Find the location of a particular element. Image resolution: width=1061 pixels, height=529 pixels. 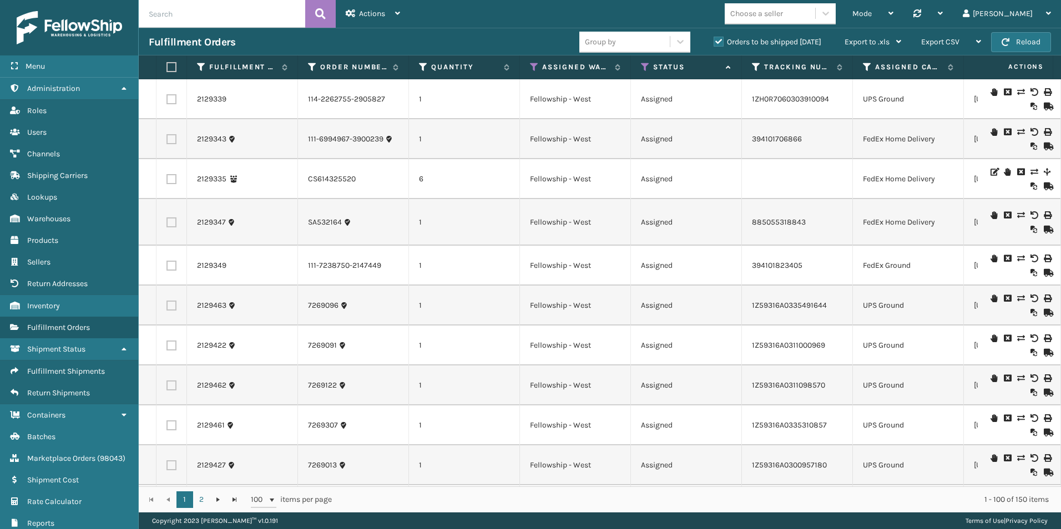

span: Sellers is located at coordinates (39, 262).